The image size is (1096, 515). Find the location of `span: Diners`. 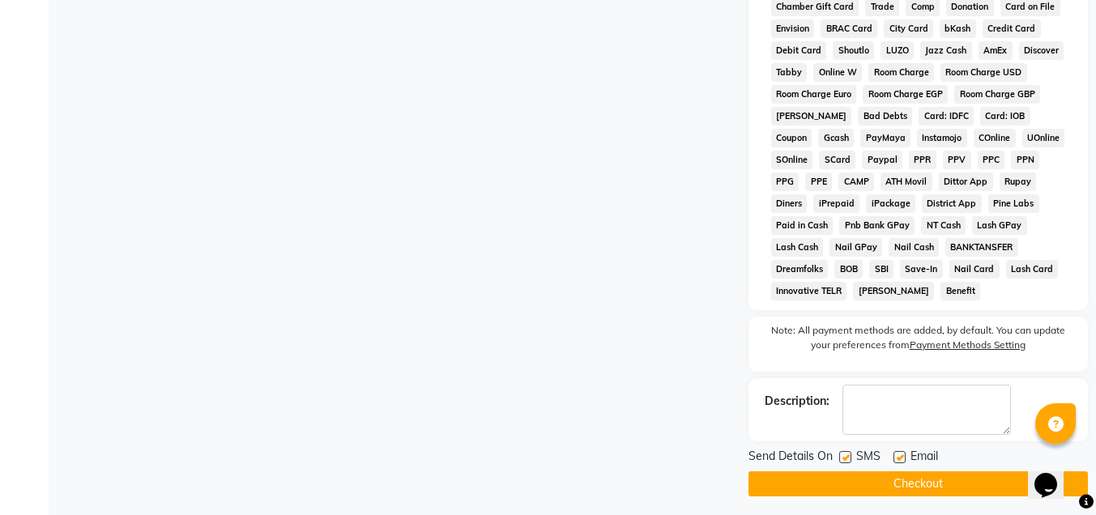

span: Diners is located at coordinates (789, 203).